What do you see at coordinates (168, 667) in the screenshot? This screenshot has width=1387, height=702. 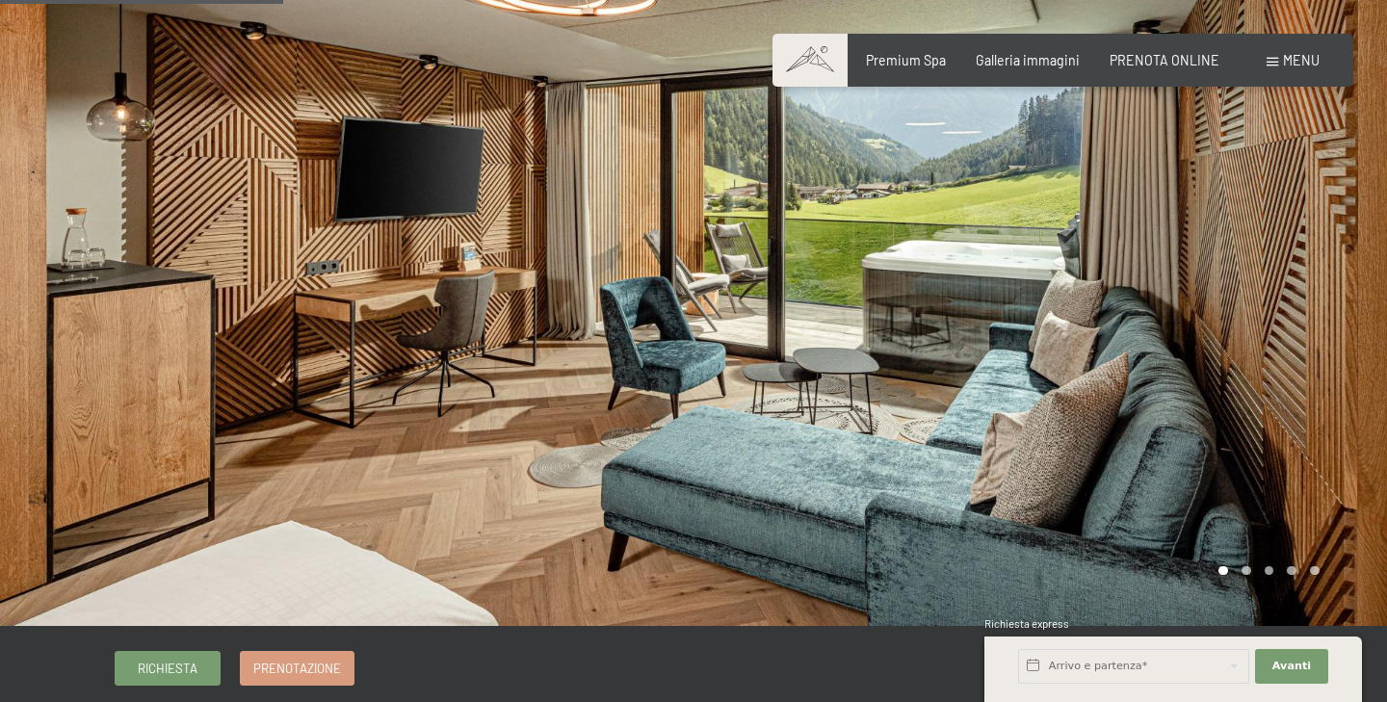 I see `a: Richiesta` at bounding box center [168, 667].